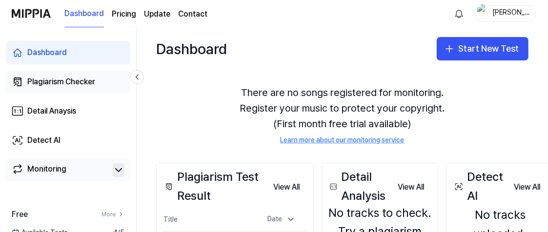 The width and height of the screenshot is (548, 232). Describe the element at coordinates (157, 14) in the screenshot. I see `a: Update` at that location.